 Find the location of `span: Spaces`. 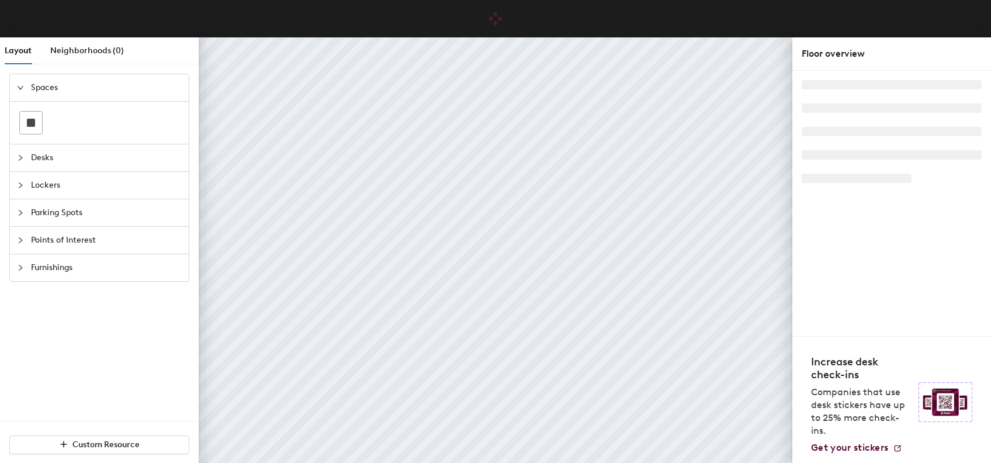

span: Spaces is located at coordinates (106, 88).